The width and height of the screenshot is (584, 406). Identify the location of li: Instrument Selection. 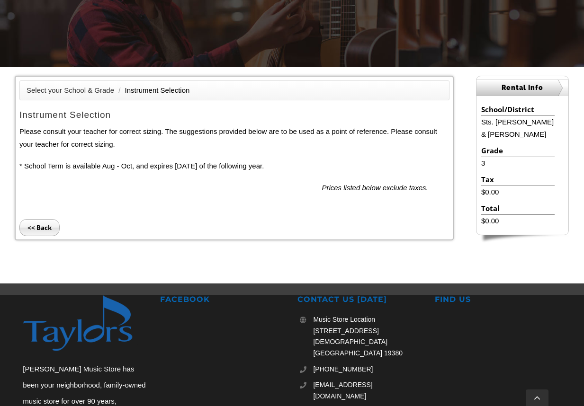
(157, 90).